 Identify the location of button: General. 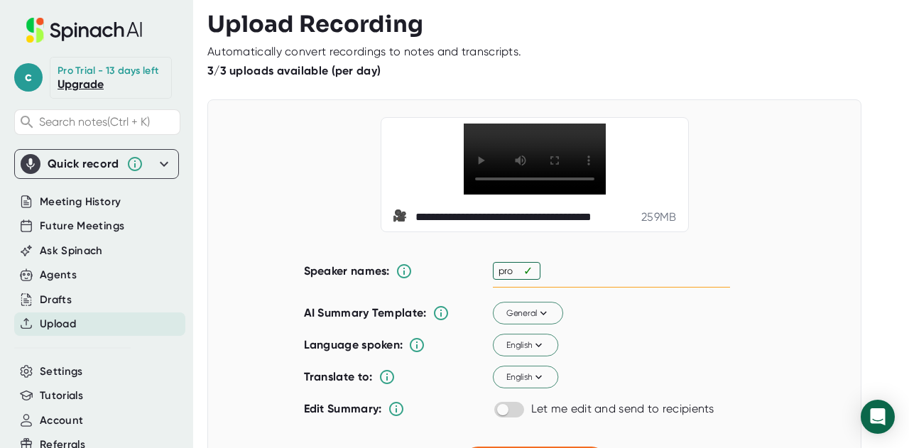
(528, 314).